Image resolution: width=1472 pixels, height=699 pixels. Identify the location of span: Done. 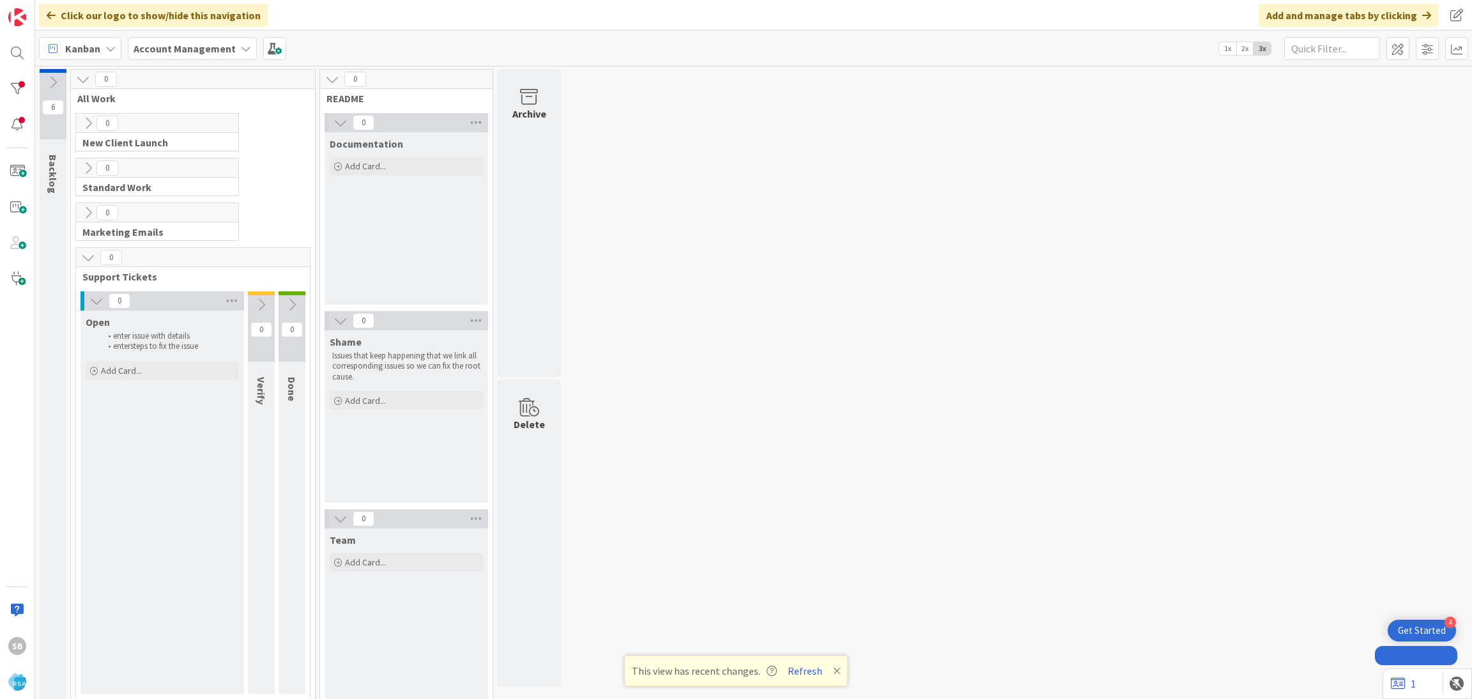
(292, 389).